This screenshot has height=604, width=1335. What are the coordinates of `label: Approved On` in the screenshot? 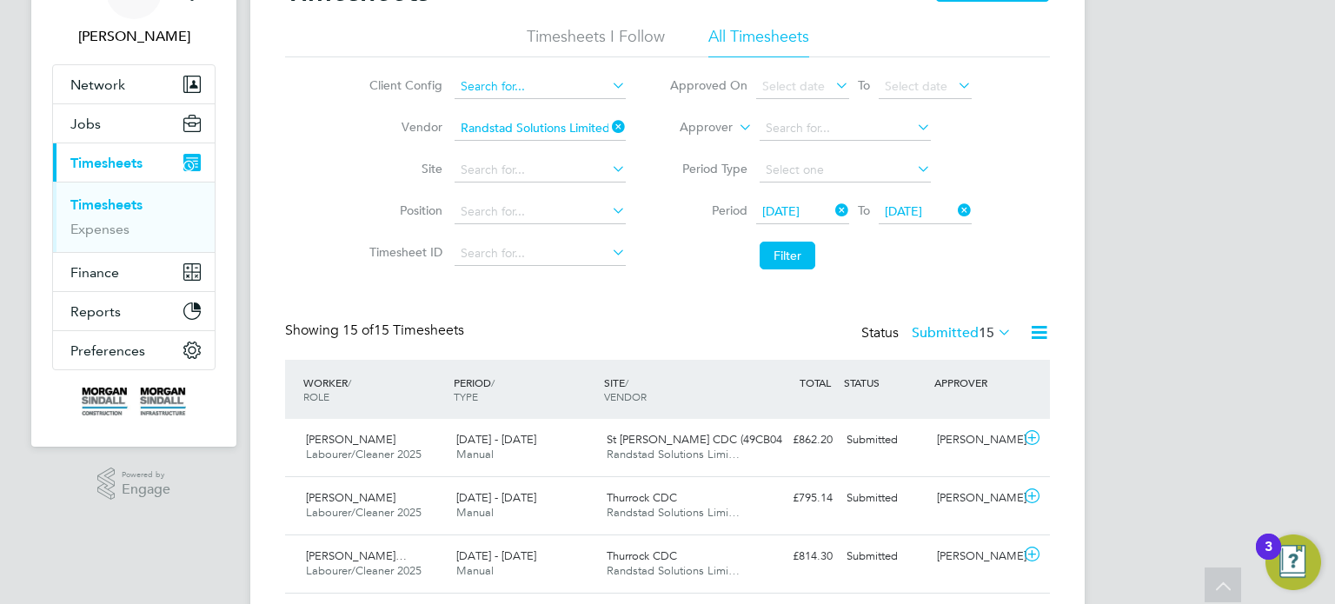 It's located at (708, 85).